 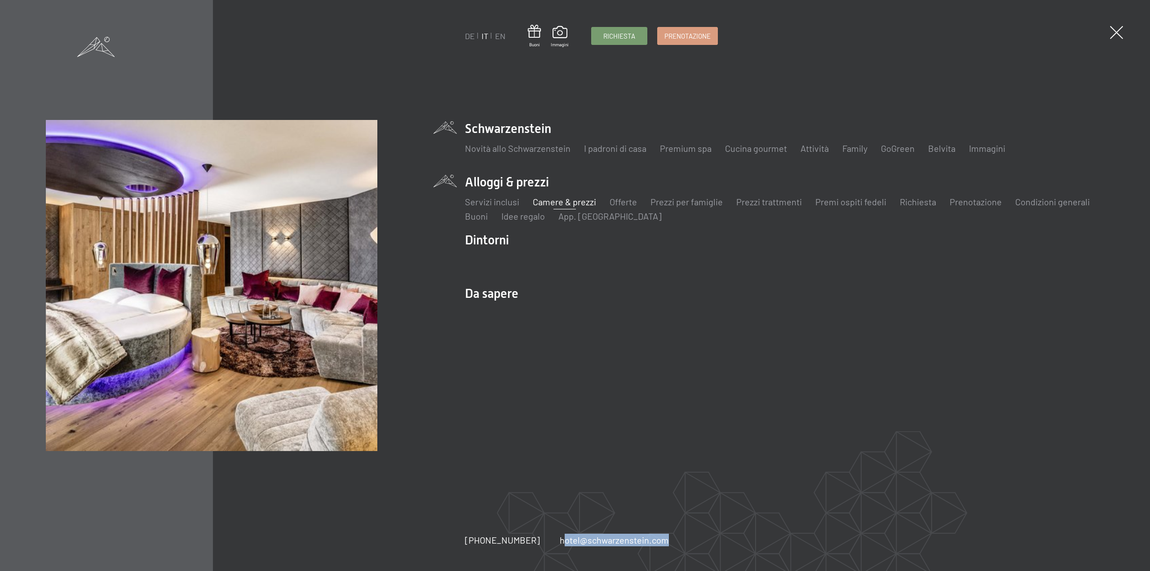 What do you see at coordinates (1053, 202) in the screenshot?
I see `a: Condizioni generali` at bounding box center [1053, 202].